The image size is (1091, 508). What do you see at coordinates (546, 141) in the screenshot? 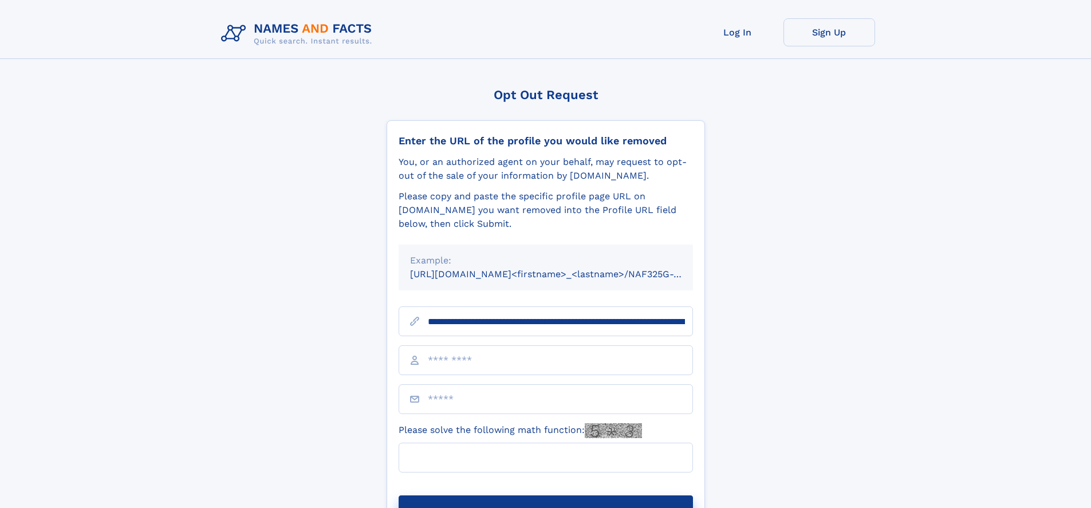
I see `div: Enter the URL of the profile you would like removed` at bounding box center [546, 141].